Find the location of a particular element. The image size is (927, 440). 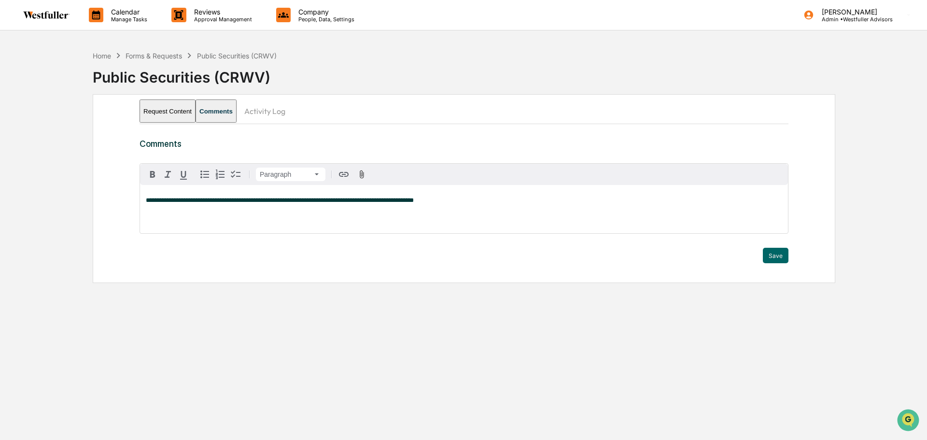

button: Italic is located at coordinates (168, 174).